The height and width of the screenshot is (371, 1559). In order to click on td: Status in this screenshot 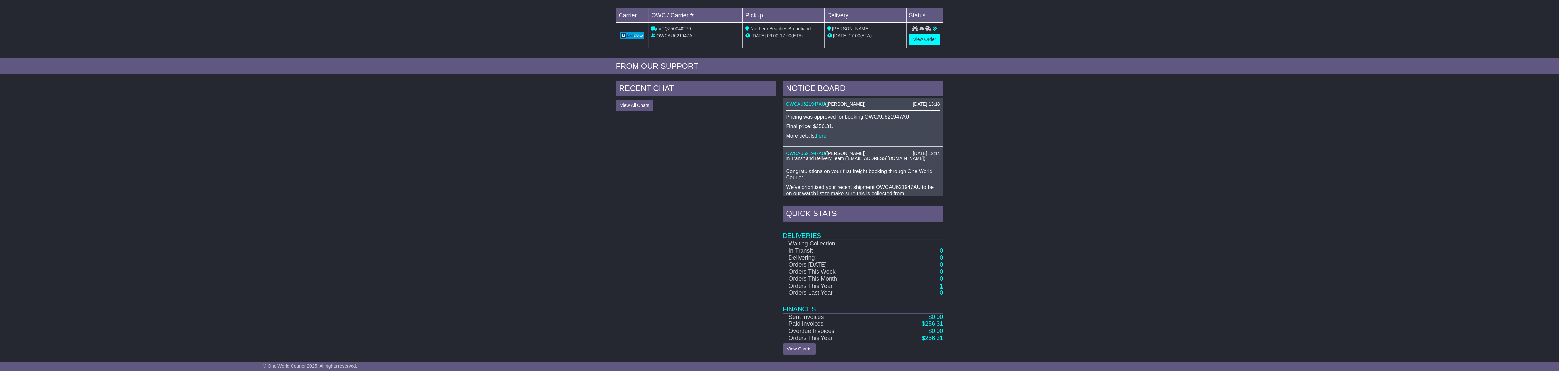, I will do `click(924, 15)`.